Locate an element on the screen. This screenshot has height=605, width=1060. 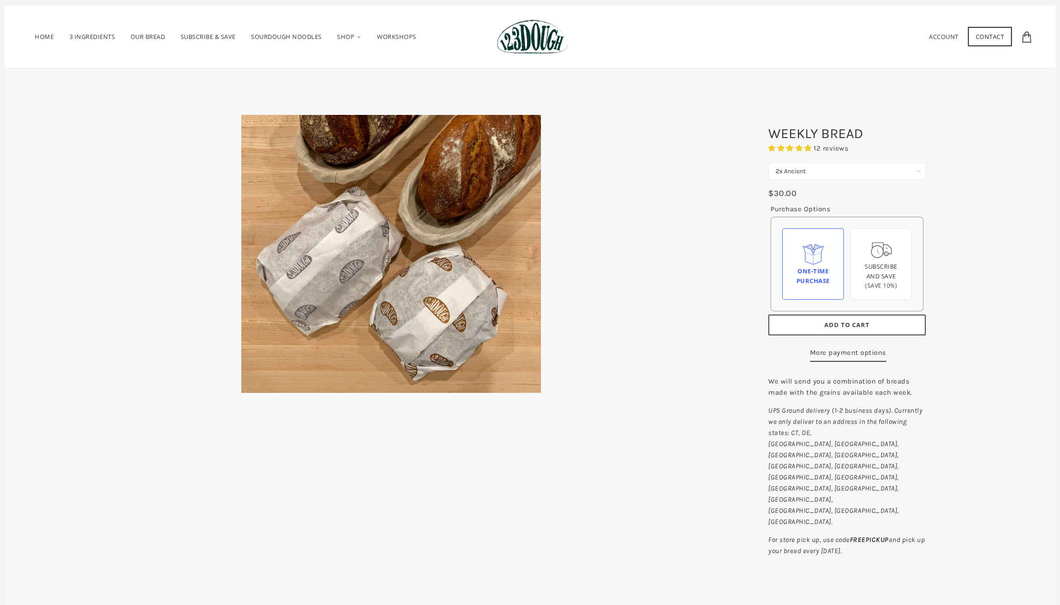
a: Account is located at coordinates (943, 37).